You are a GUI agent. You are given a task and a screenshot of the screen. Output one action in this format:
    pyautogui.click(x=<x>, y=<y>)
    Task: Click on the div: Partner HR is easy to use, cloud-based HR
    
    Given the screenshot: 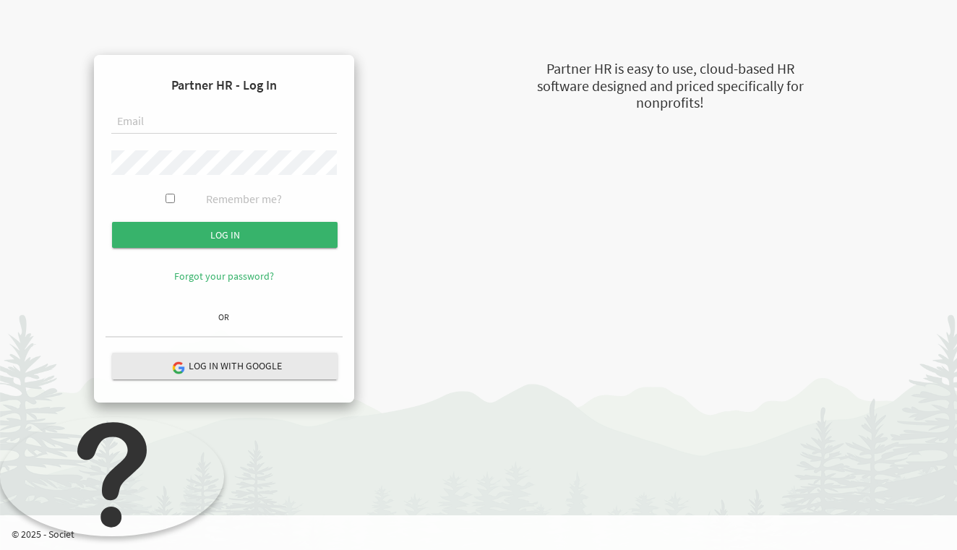 What is the action you would take?
    pyautogui.click(x=670, y=69)
    